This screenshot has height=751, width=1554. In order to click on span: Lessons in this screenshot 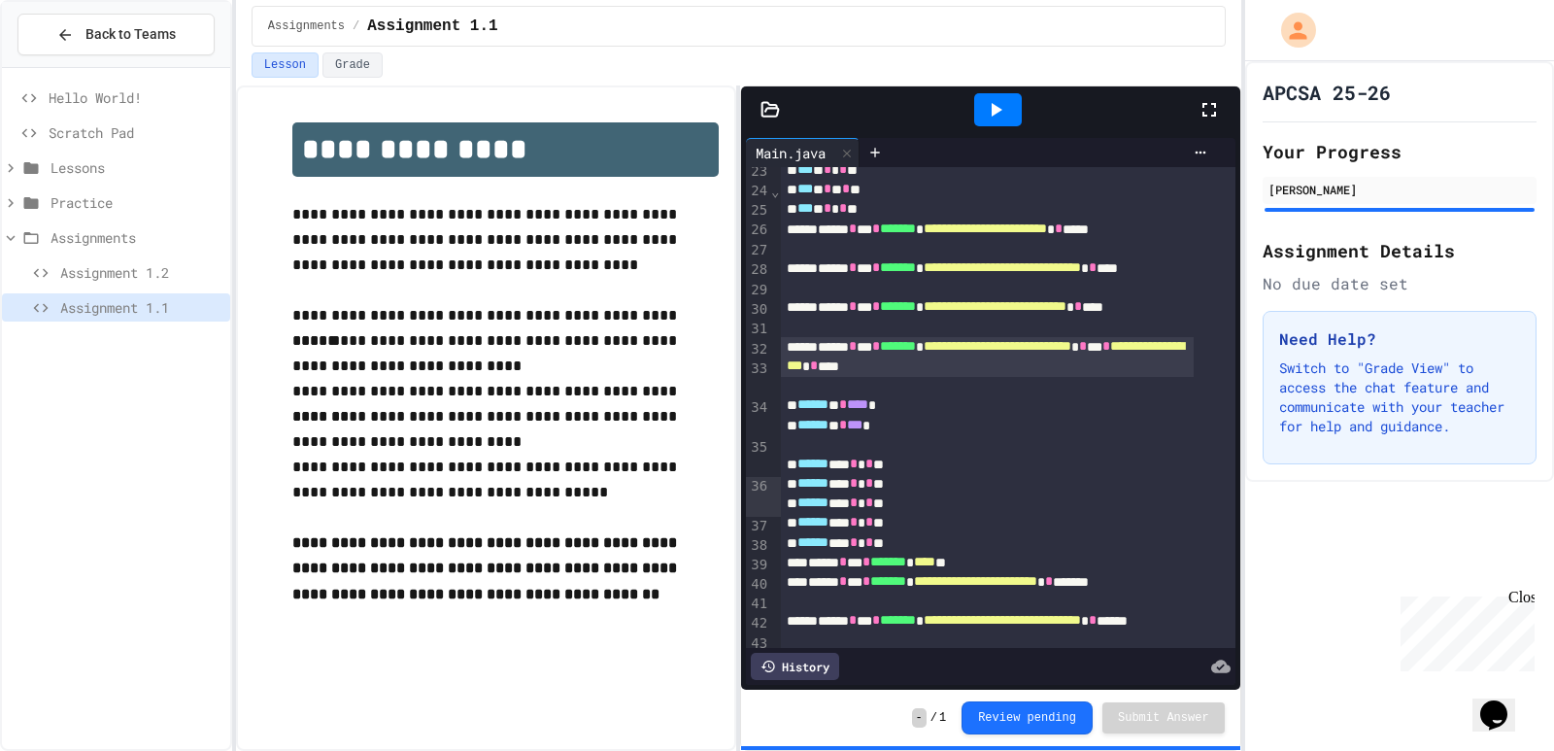, I will do `click(136, 167)`.